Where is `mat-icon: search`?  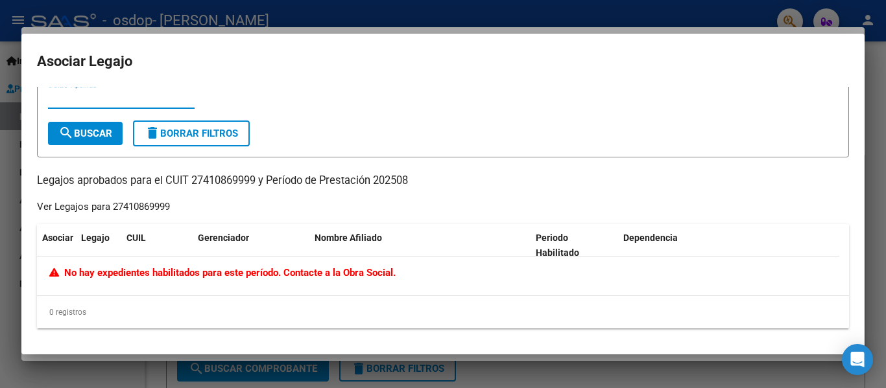
mat-icon: search is located at coordinates (66, 133).